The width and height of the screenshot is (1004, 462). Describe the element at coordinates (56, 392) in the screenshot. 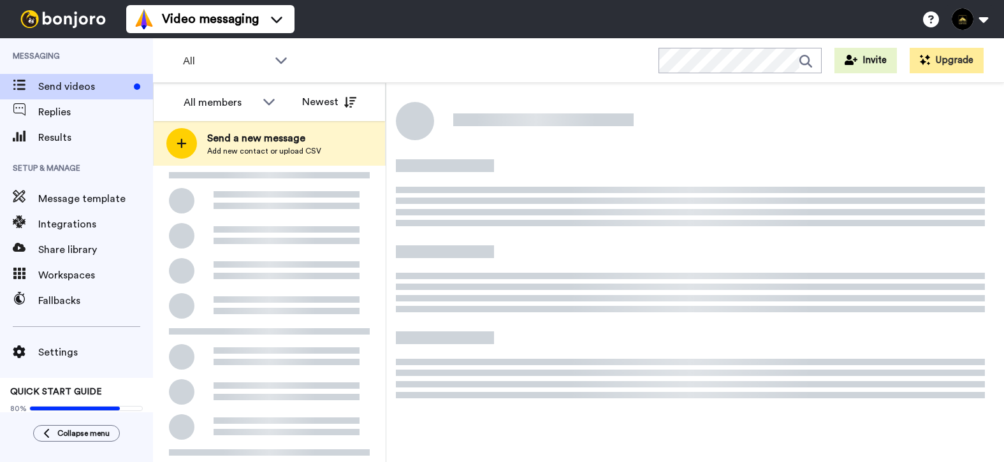

I see `span: QUICK START GUIDE` at that location.